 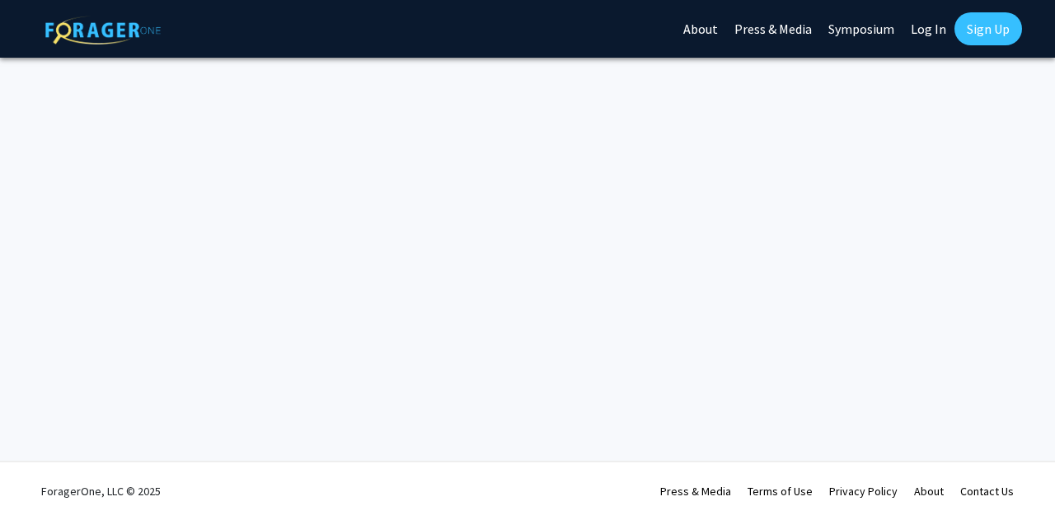 I want to click on div: ForagerOne, LLC © 2025, so click(x=101, y=491).